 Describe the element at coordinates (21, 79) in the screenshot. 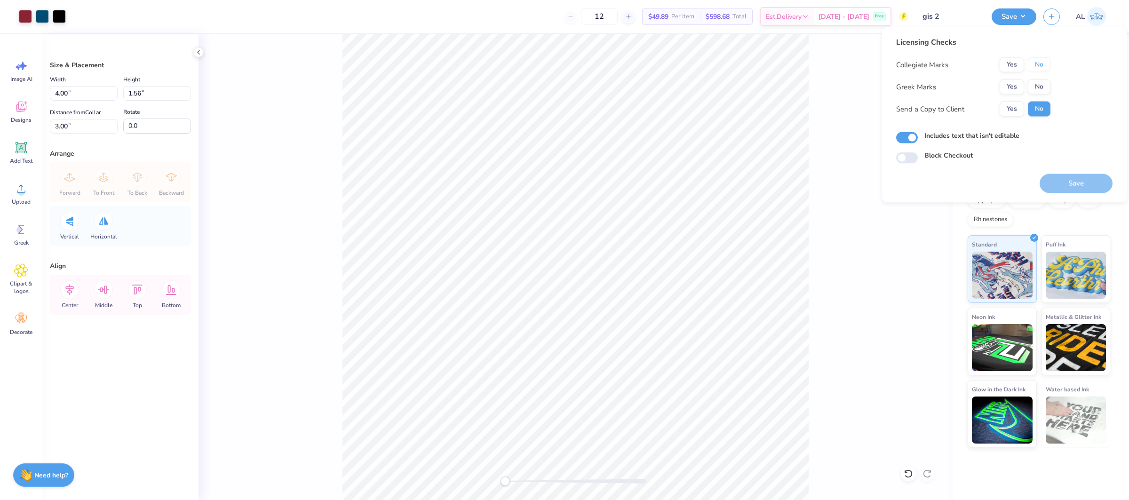

I see `span: Image AI` at that location.